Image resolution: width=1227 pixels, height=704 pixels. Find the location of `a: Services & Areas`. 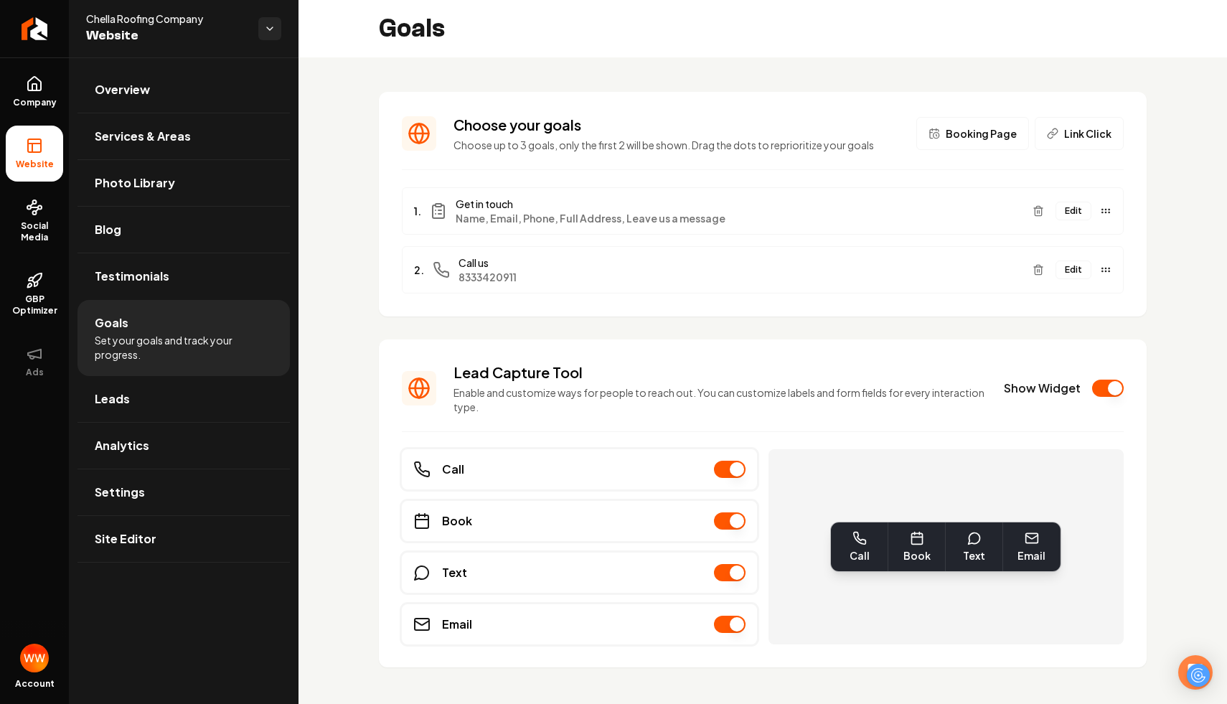

a: Services & Areas is located at coordinates (184, 136).